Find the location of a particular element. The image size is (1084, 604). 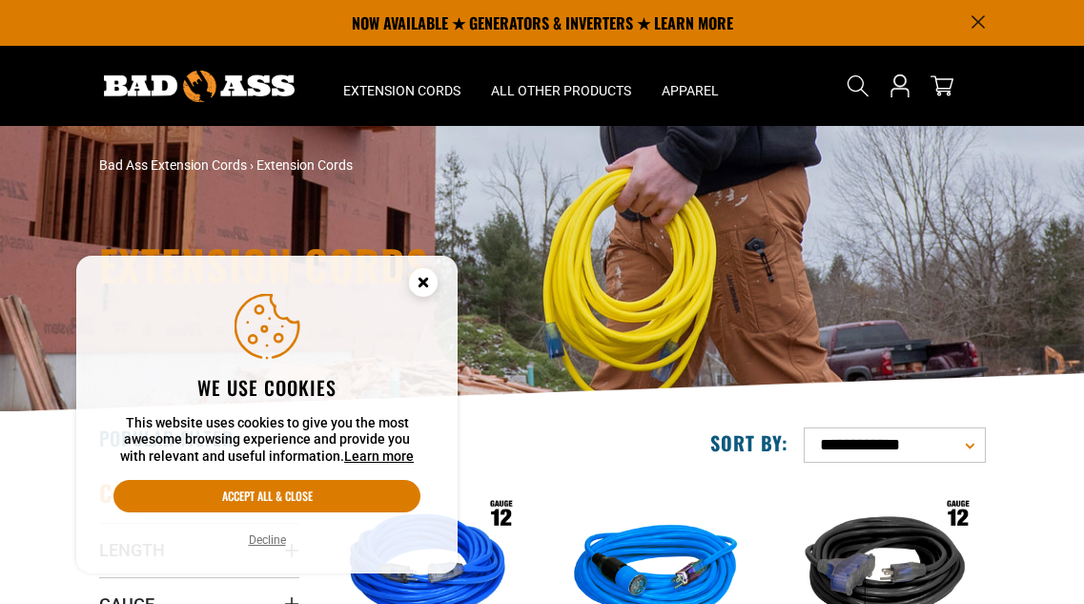

img: Bad Ass Extension Cords is located at coordinates (199, 86).